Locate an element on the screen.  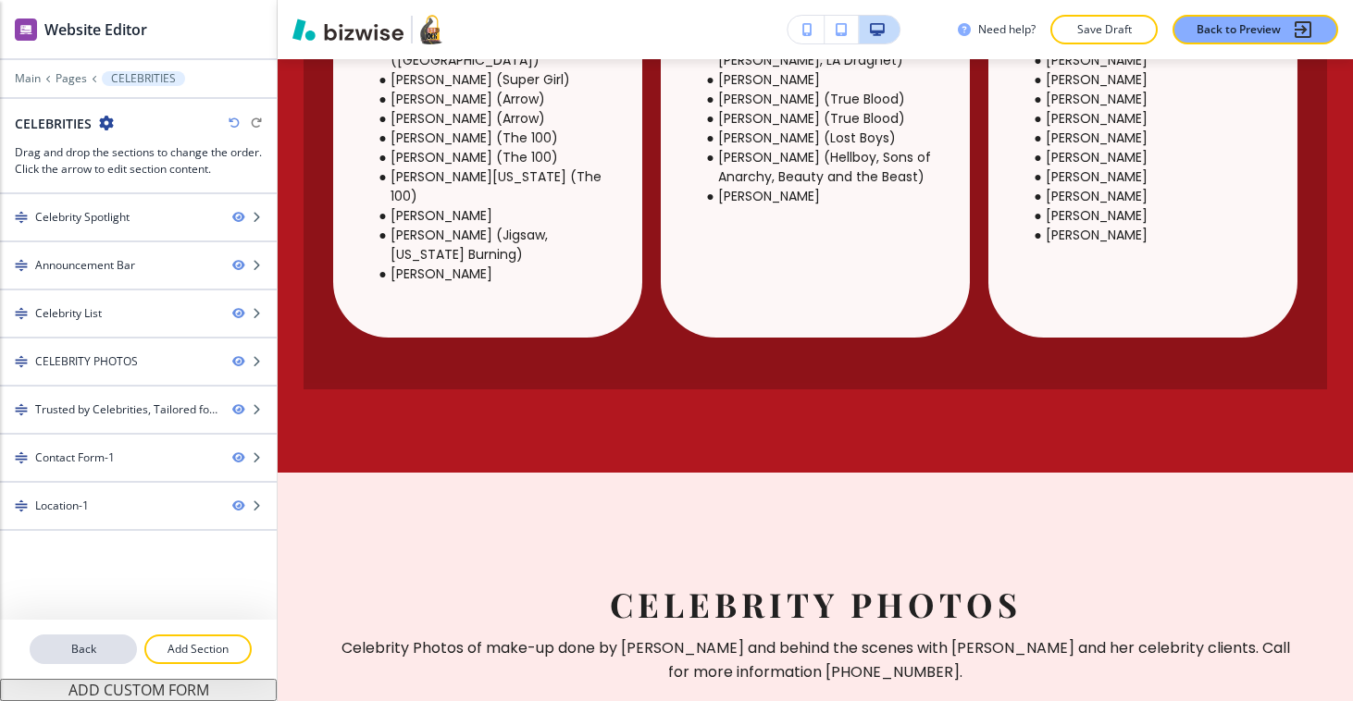
p: Save Draft is located at coordinates (1104, 30).